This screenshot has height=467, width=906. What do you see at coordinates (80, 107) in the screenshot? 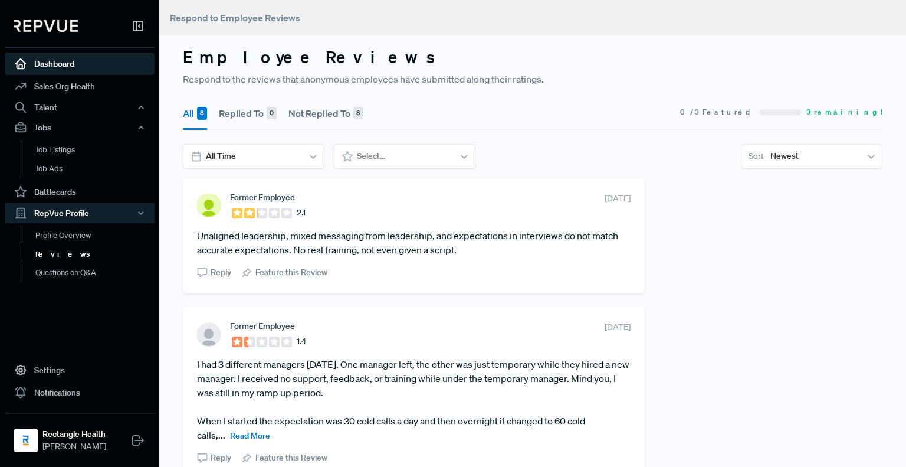
I see `div: Talent` at bounding box center [80, 107].